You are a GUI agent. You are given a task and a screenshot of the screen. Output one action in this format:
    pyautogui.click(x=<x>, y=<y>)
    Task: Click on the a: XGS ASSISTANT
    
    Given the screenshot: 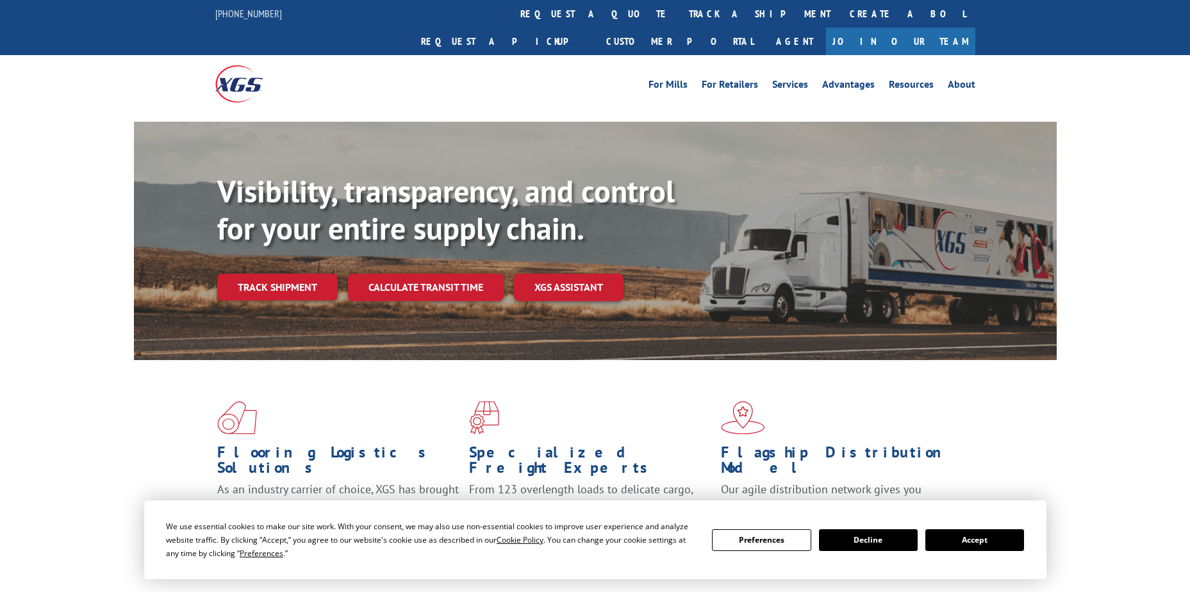 What is the action you would take?
    pyautogui.click(x=568, y=287)
    